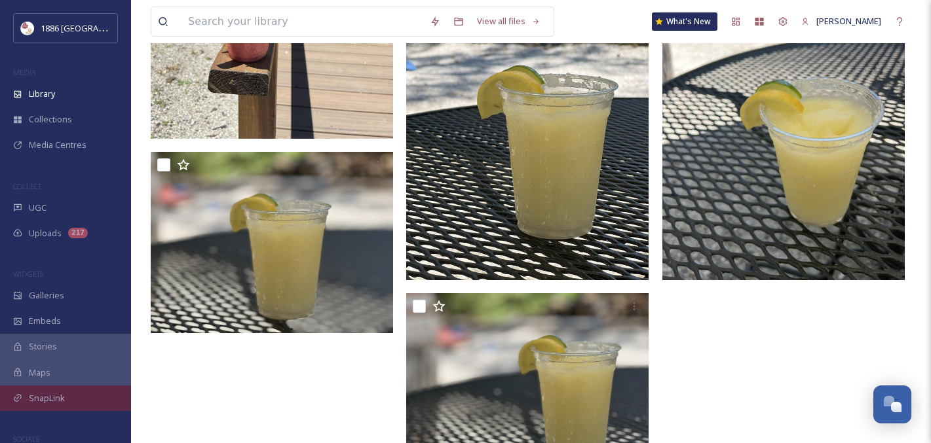  Describe the element at coordinates (58, 145) in the screenshot. I see `span: Media Centres` at that location.